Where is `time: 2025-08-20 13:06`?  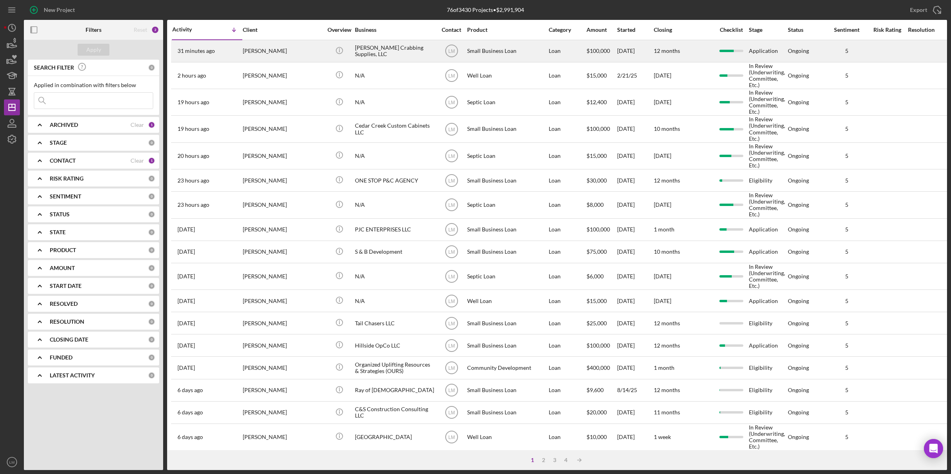
time: 2025-08-20 13:06 is located at coordinates (192, 76).